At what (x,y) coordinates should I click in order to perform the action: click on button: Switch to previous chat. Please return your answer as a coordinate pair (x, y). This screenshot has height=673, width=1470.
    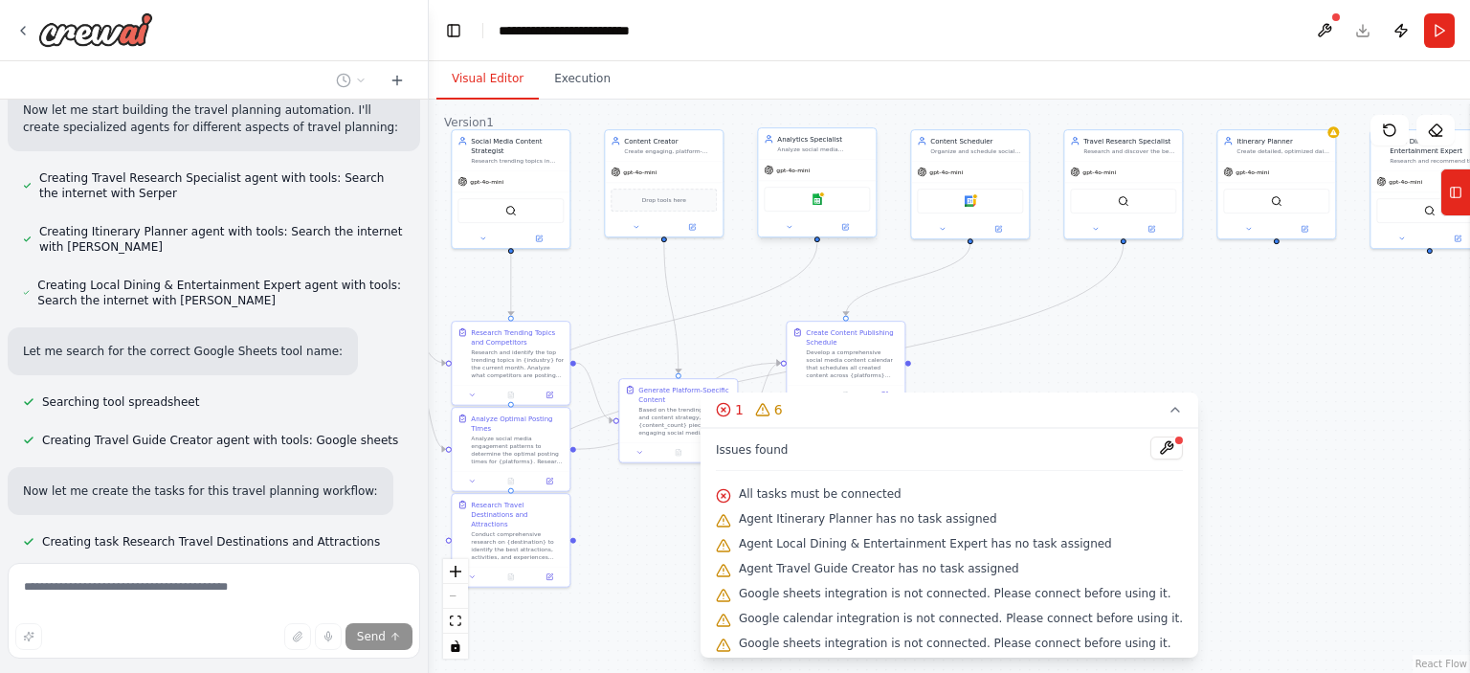
    Looking at the image, I should click on (351, 80).